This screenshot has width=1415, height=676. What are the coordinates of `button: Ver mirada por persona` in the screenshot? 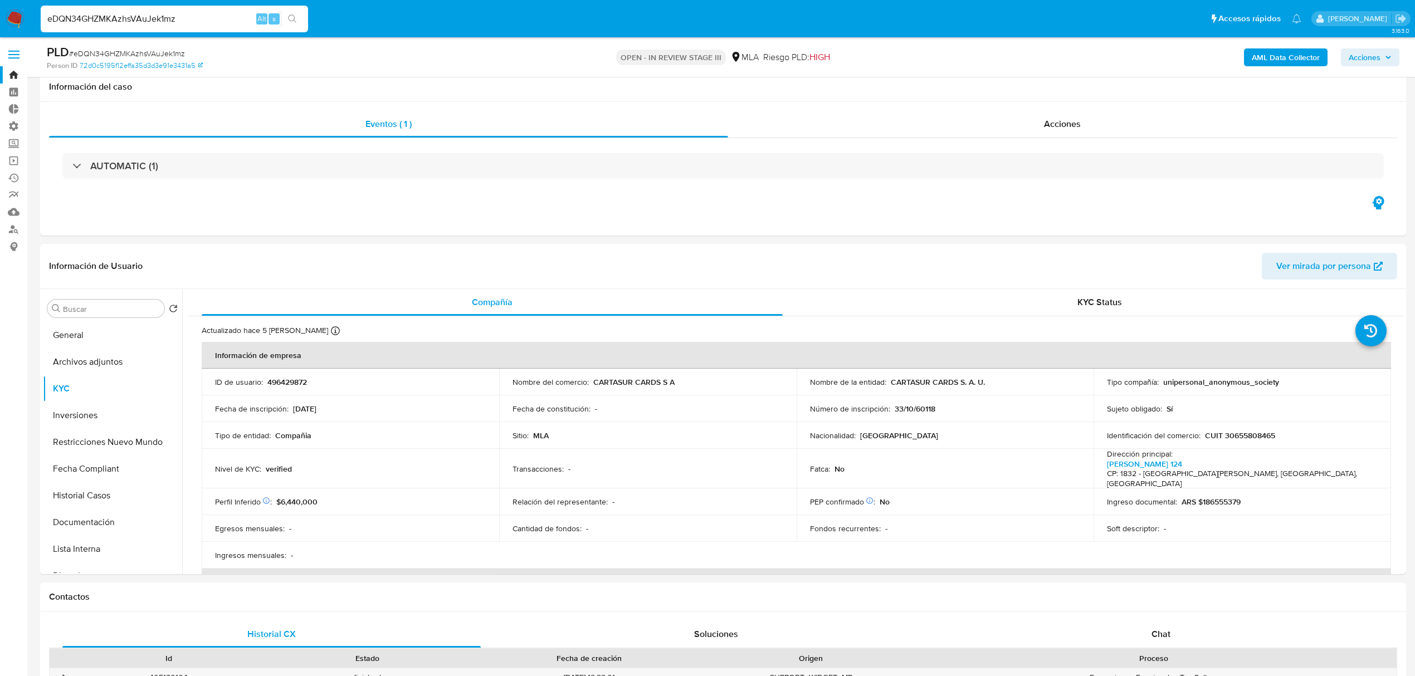 It's located at (1329, 266).